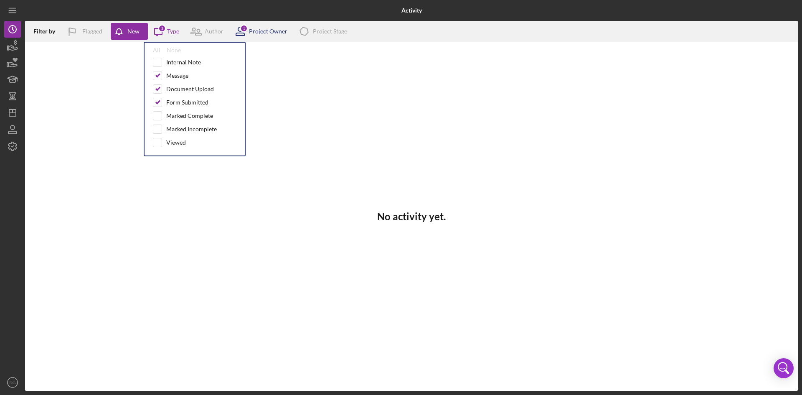 This screenshot has height=395, width=802. Describe the element at coordinates (157, 50) in the screenshot. I see `div: All` at that location.